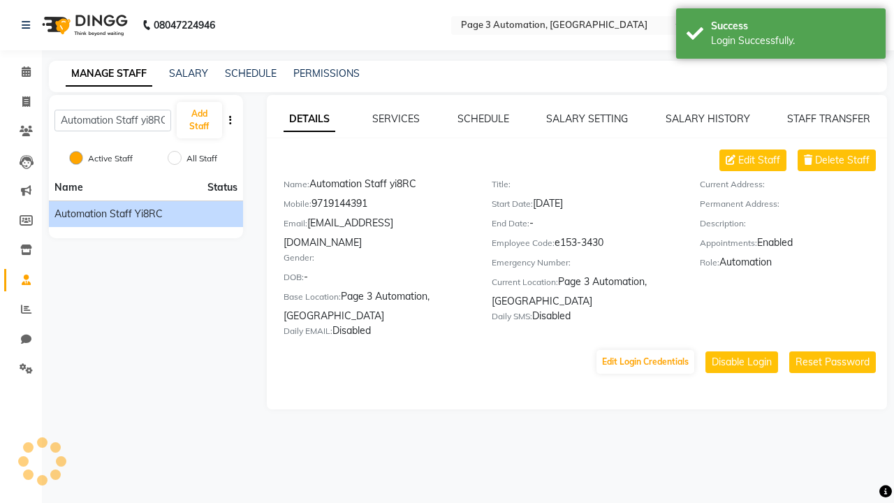  Describe the element at coordinates (793, 41) in the screenshot. I see `div: Login Successfully.` at that location.